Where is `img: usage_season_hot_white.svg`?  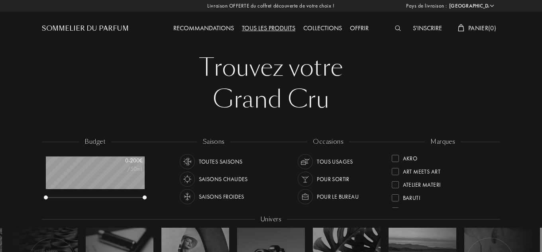
img: usage_season_hot_white.svg is located at coordinates (187, 179).